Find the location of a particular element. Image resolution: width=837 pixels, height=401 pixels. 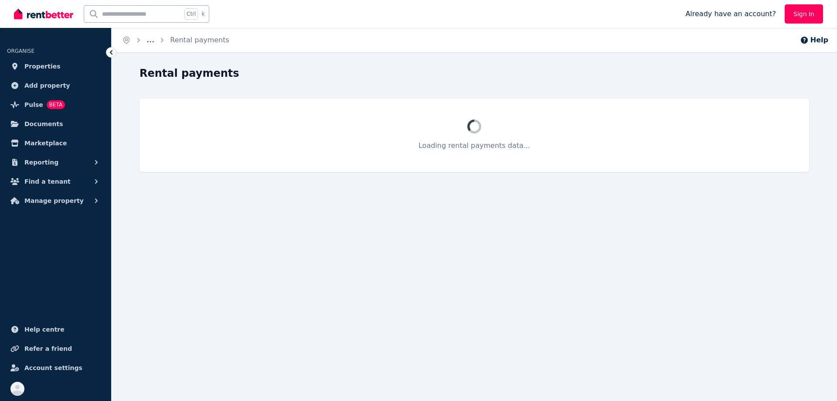

a: PulseBETA is located at coordinates (55, 105).